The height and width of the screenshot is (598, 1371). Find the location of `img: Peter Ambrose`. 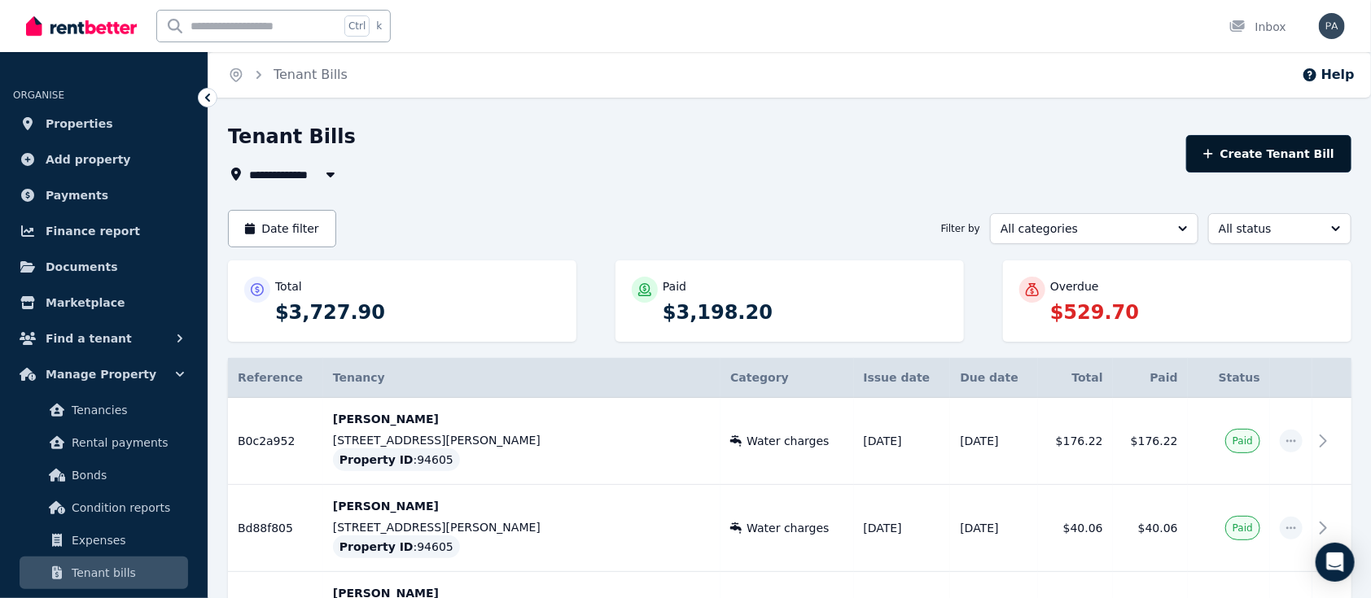

img: Peter Ambrose is located at coordinates (1332, 26).